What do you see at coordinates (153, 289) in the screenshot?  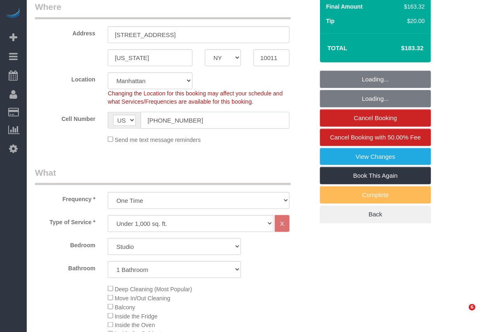 I see `span: Deep Cleaning (Most Popular)` at bounding box center [153, 289].